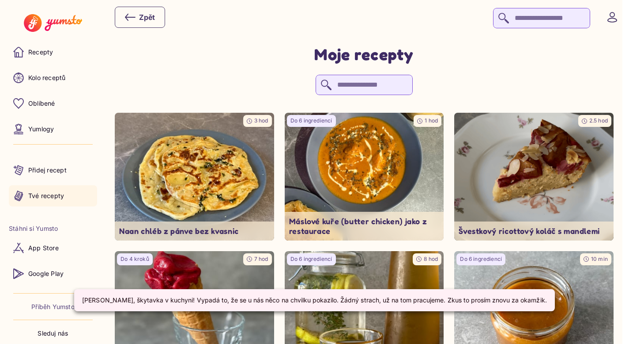  What do you see at coordinates (47, 78) in the screenshot?
I see `p: Kolo receptů` at bounding box center [47, 78].